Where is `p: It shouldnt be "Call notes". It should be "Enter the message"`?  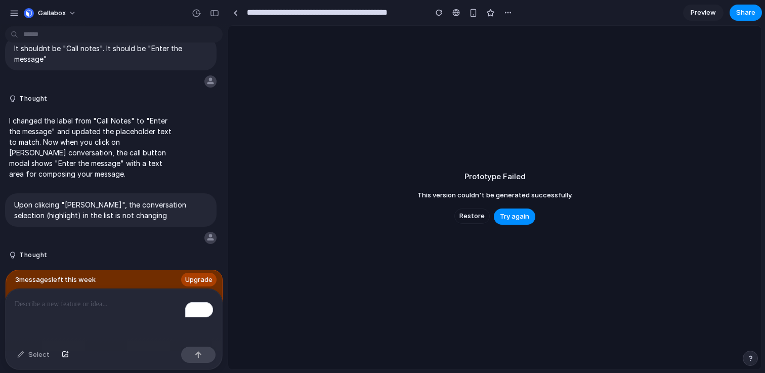
p: It shouldnt be "Call notes". It should be "Enter the message" is located at coordinates (111, 54).